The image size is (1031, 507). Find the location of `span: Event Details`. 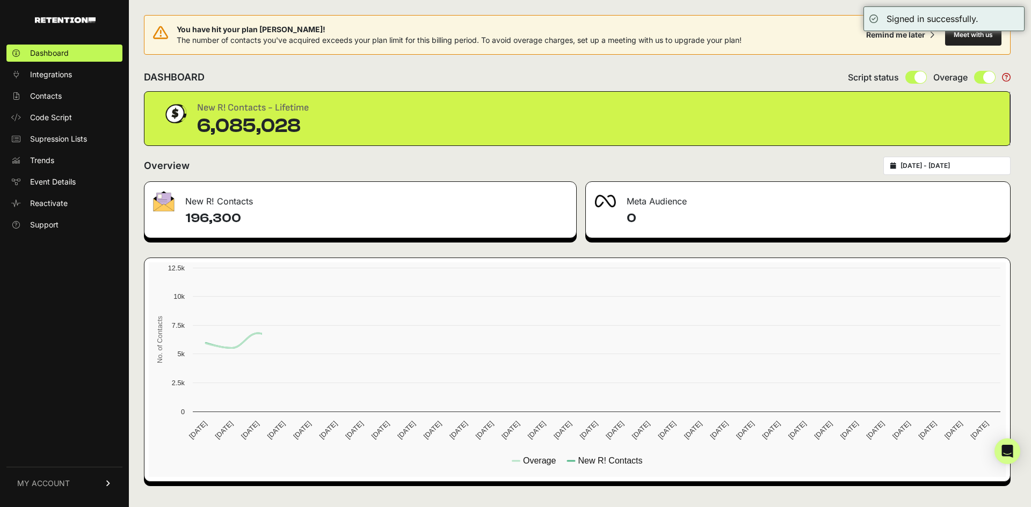

span: Event Details is located at coordinates (53, 182).